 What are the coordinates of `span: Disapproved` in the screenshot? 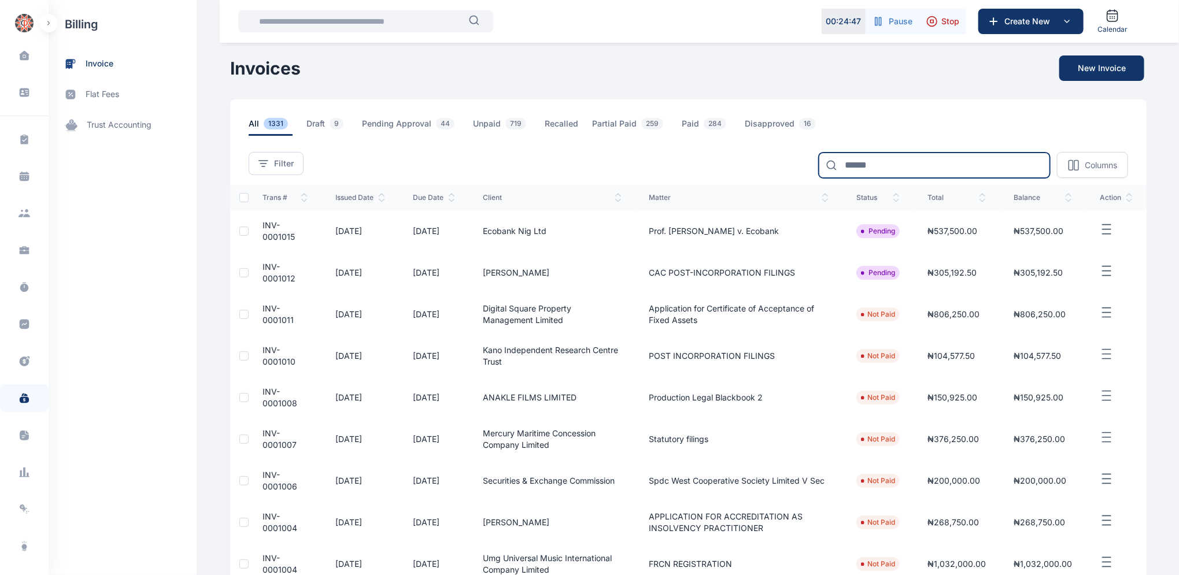 It's located at (782, 127).